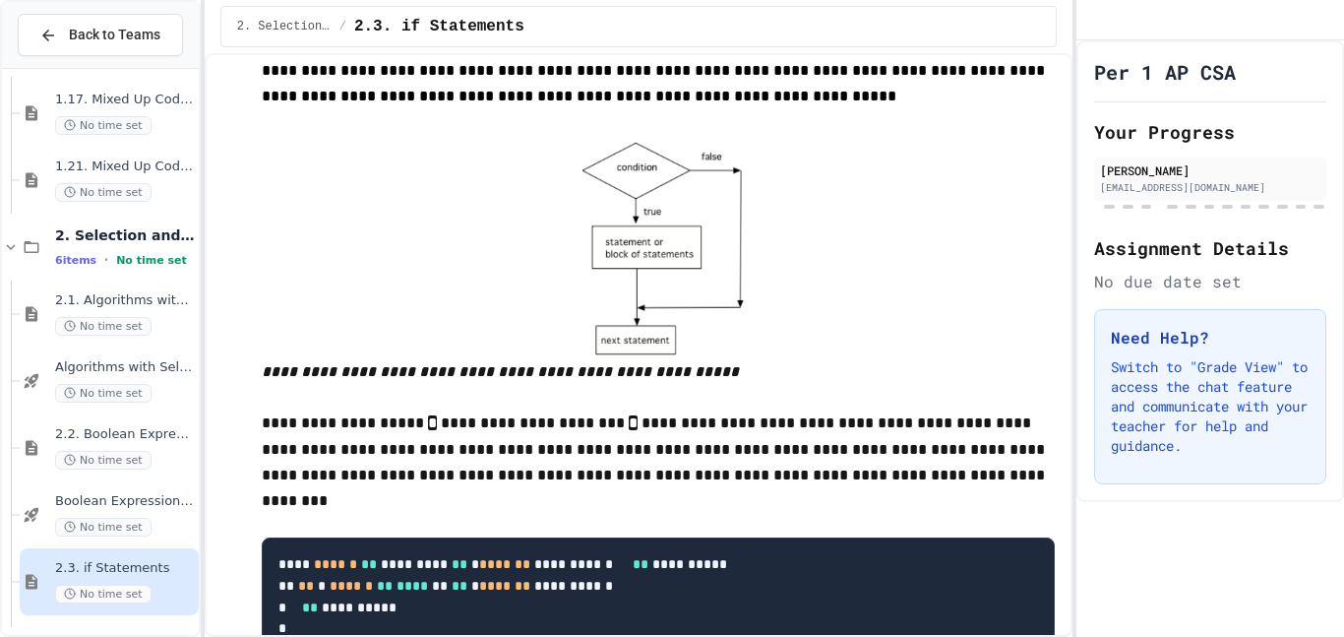 This screenshot has width=1344, height=637. Describe the element at coordinates (114, 34) in the screenshot. I see `span: Back to Teams` at that location.